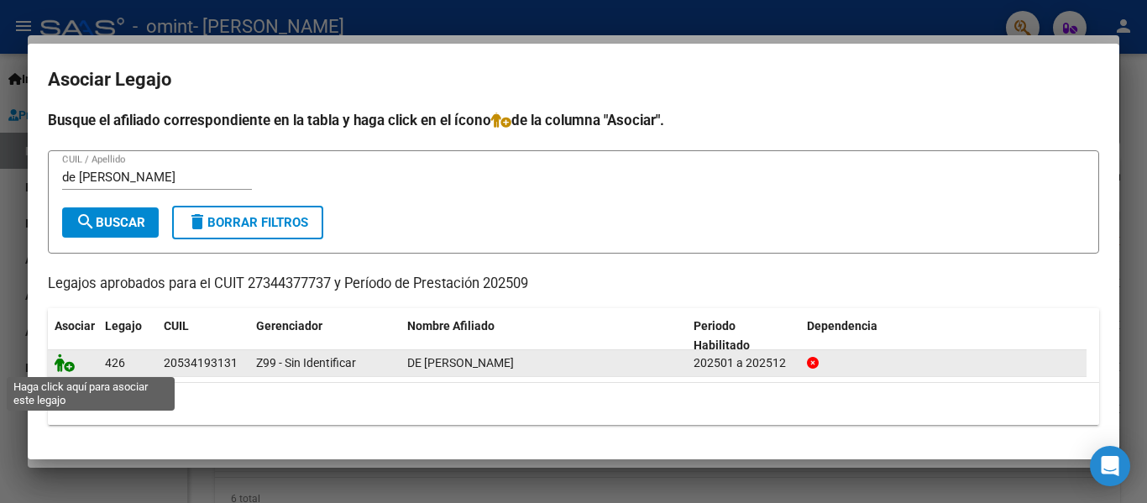 This screenshot has width=1147, height=503. Describe the element at coordinates (451, 326) in the screenshot. I see `span: Nombre Afiliado` at that location.